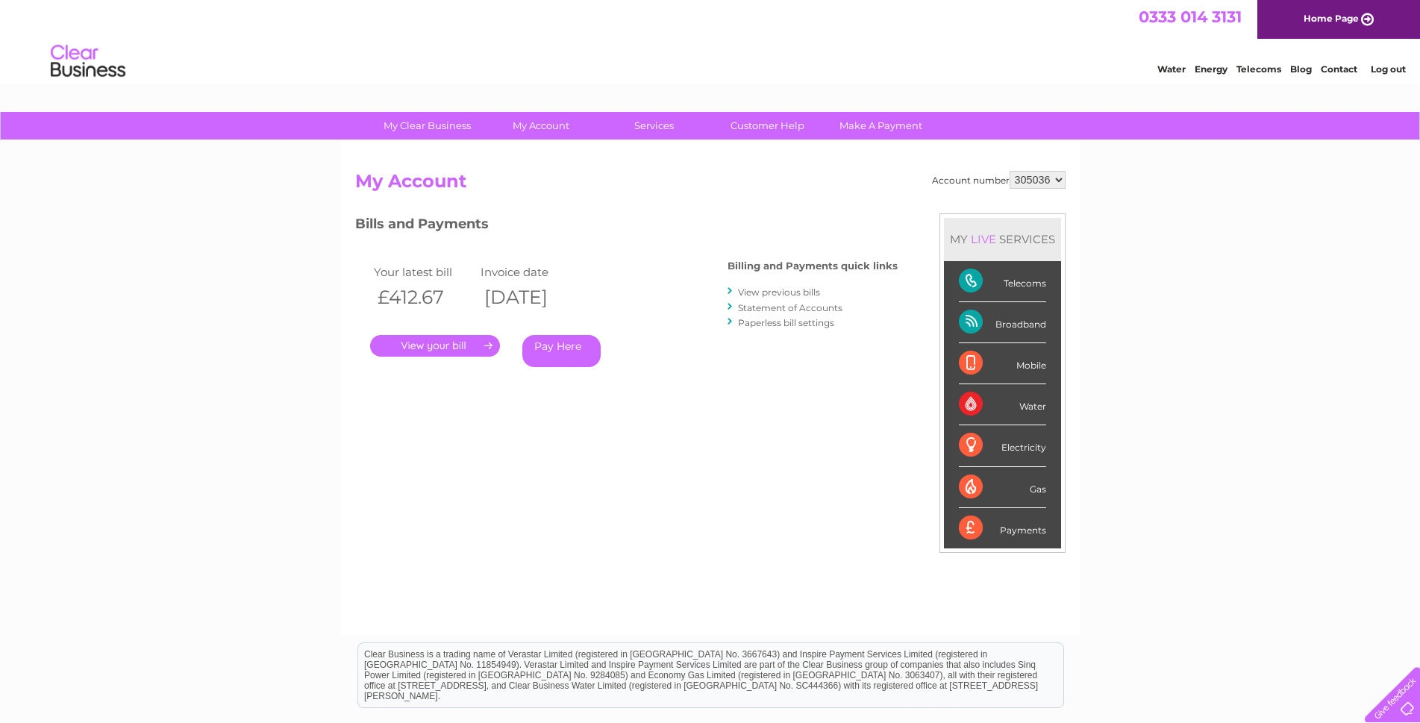 This screenshot has height=723, width=1420. I want to click on div: Account number, so click(999, 180).